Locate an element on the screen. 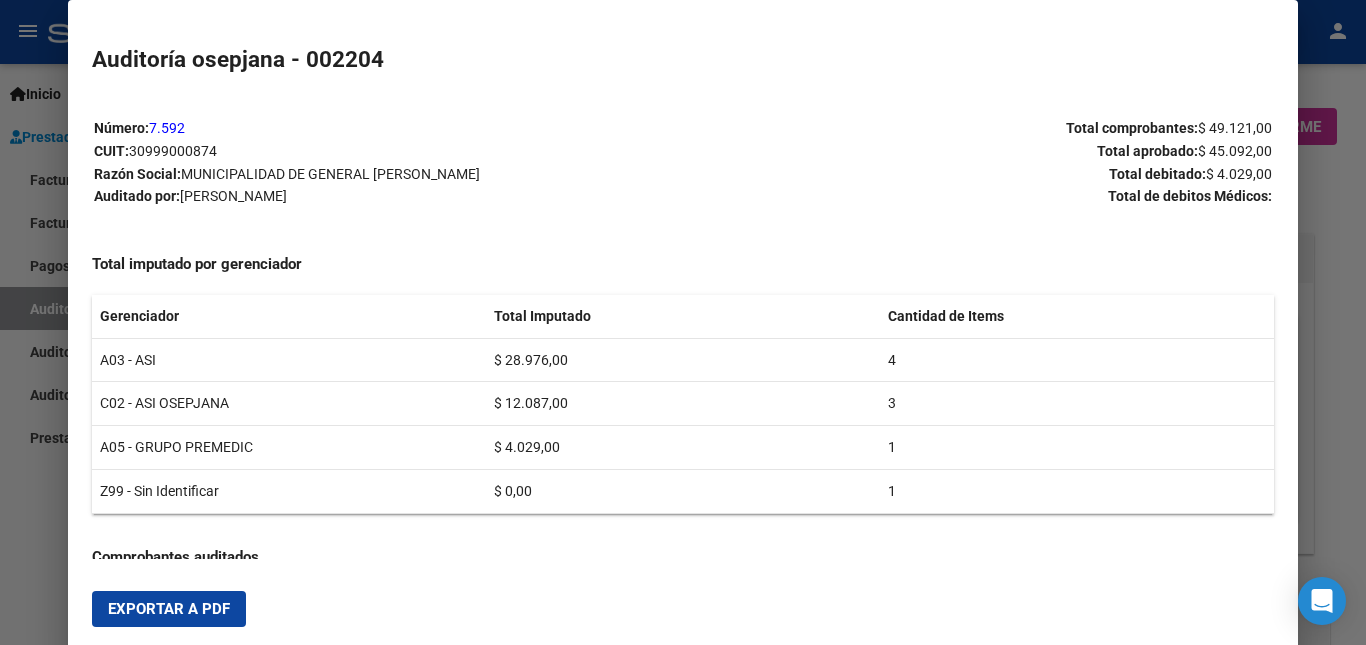 This screenshot has width=1366, height=645. span: $ 4.029,00 is located at coordinates (1239, 174).